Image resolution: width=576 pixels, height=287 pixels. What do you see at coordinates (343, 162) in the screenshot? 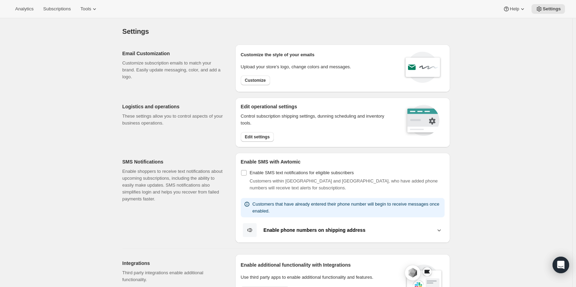
I see `h2: Enable SMS with Awtomic` at bounding box center [343, 162].